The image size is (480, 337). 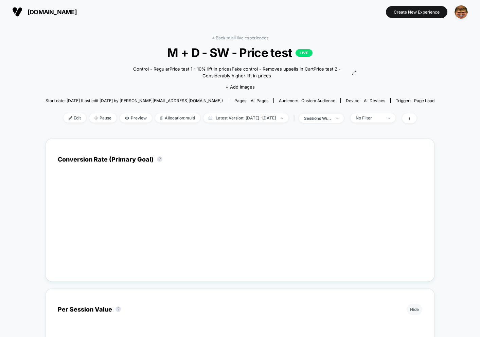 I want to click on span: Edit, so click(x=75, y=118).